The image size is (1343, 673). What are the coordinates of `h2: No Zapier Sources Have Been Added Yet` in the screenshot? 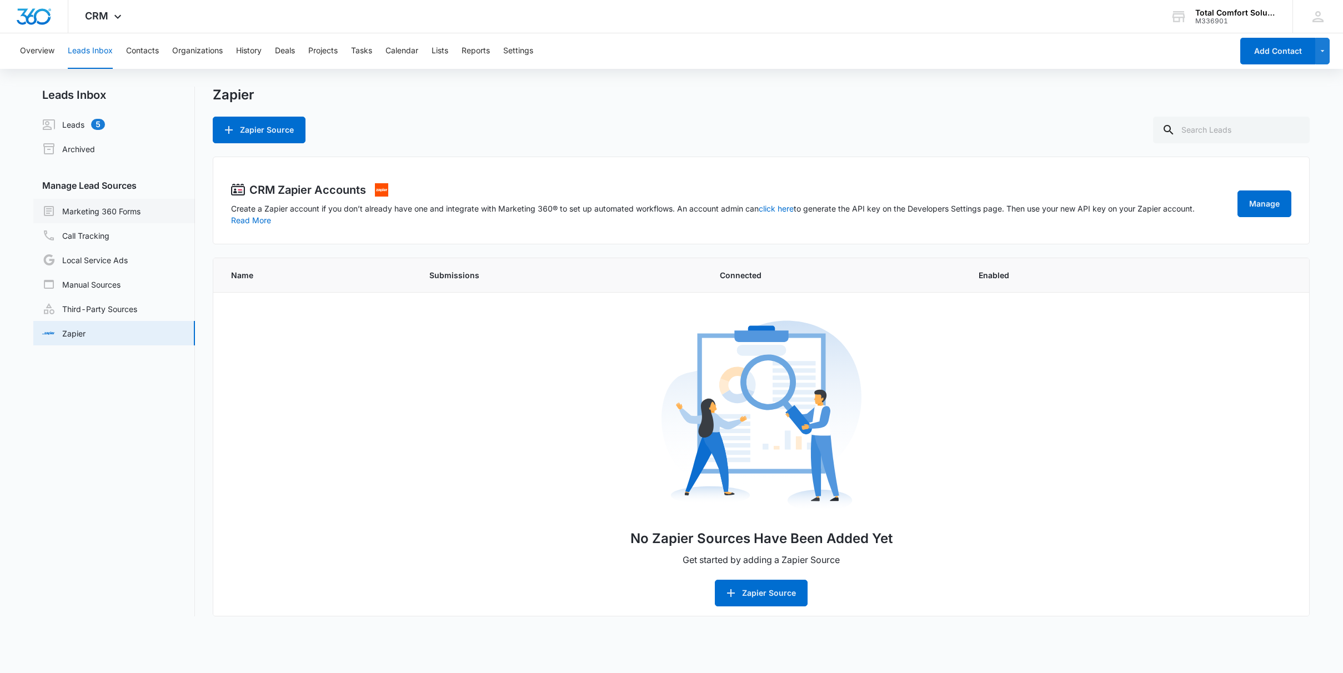 It's located at (762, 539).